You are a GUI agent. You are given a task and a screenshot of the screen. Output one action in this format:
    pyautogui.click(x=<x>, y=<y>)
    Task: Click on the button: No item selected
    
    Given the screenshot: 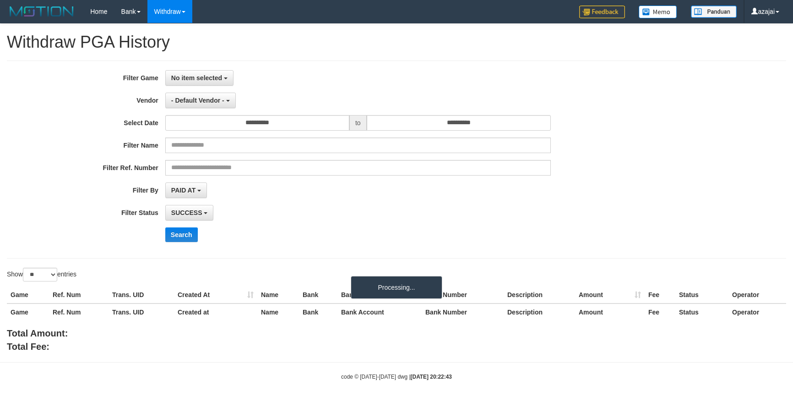 What is the action you would take?
    pyautogui.click(x=199, y=78)
    